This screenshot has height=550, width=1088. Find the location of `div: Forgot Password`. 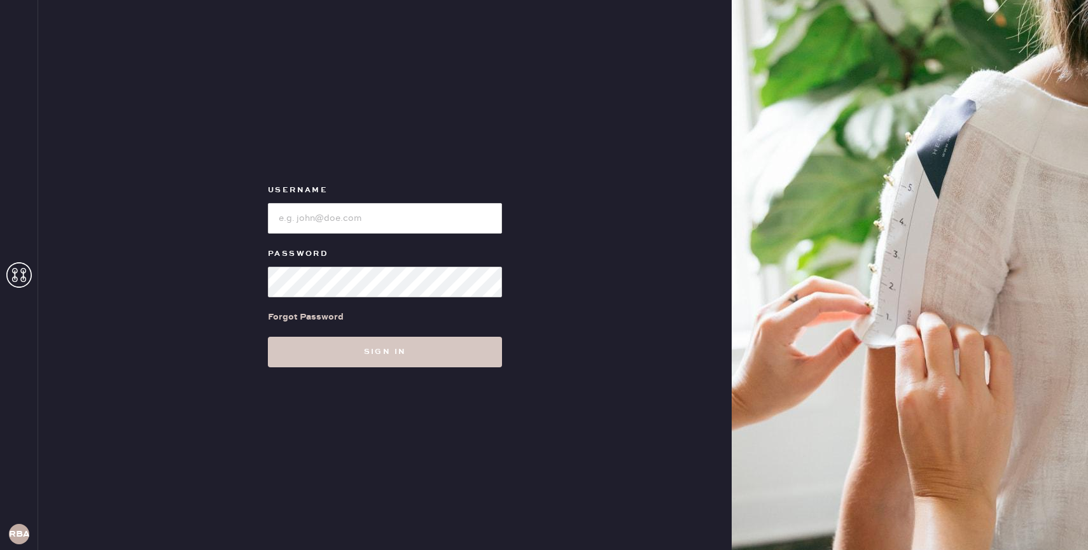

div: Forgot Password is located at coordinates (305, 317).